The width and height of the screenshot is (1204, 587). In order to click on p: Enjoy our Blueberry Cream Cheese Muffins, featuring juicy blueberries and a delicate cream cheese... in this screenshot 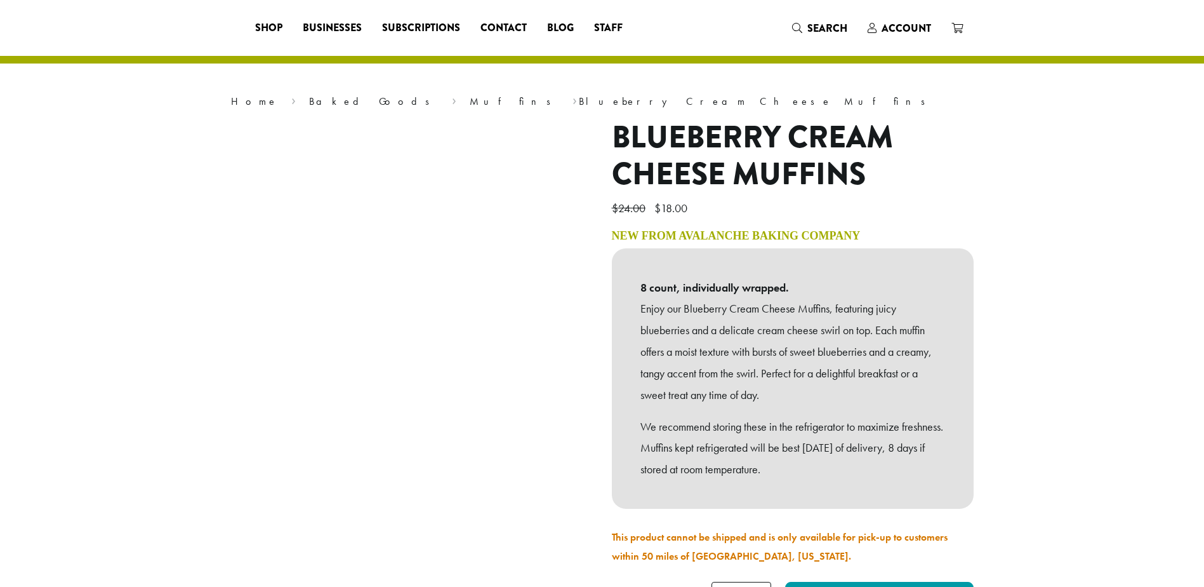, I will do `click(793, 351)`.